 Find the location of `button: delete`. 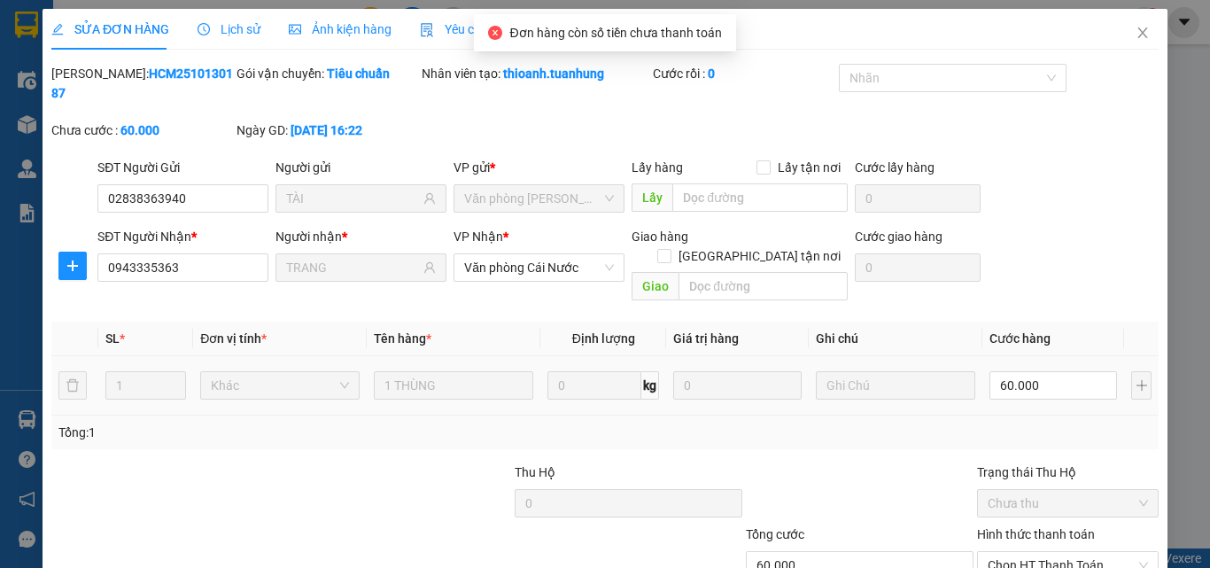

button: delete is located at coordinates (73, 385).